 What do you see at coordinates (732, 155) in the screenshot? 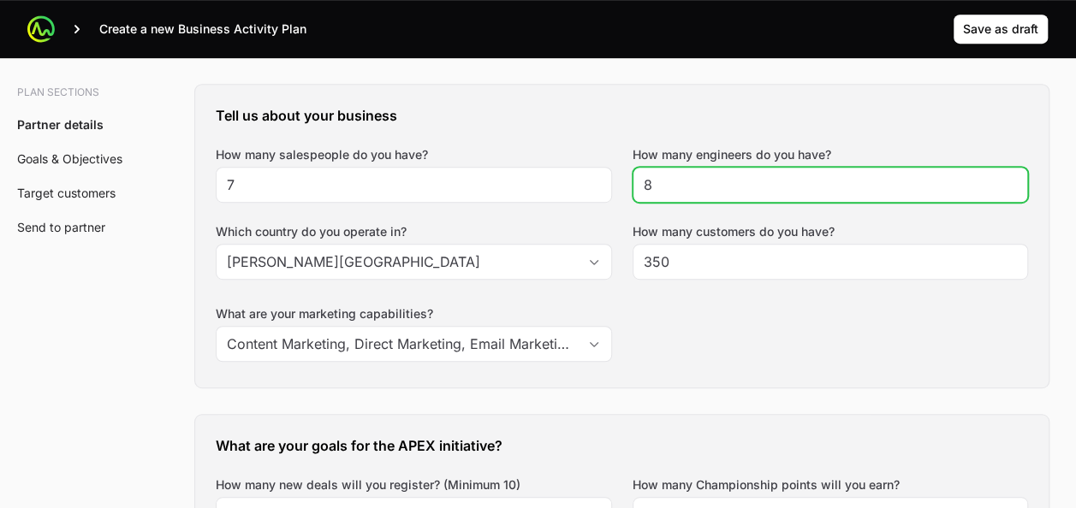
I see `label: How many engineers do you have?` at bounding box center [732, 155].